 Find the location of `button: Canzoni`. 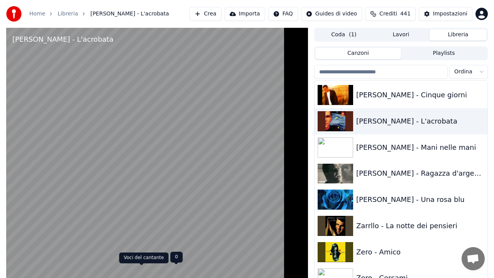

button: Canzoni is located at coordinates (358, 53).